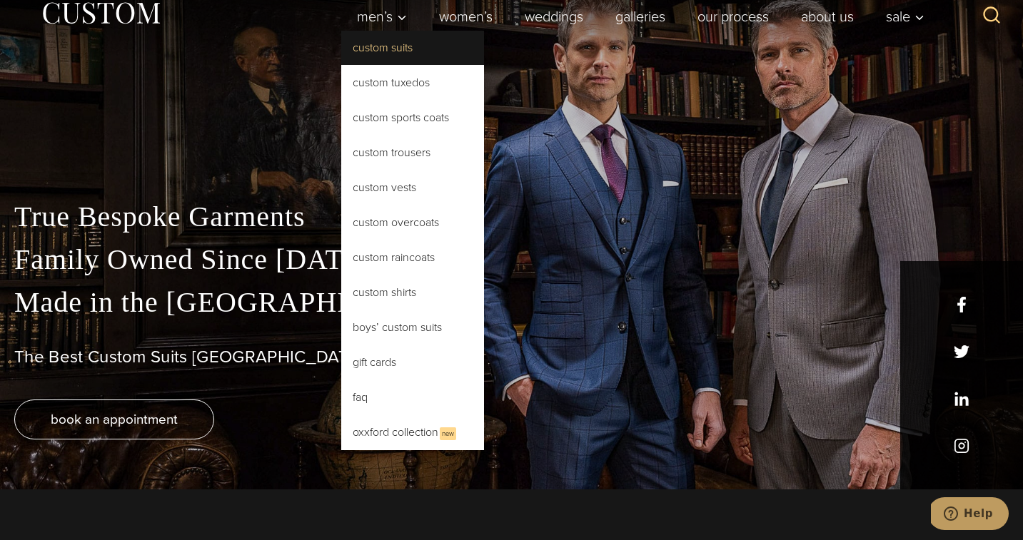 The height and width of the screenshot is (540, 1023). Describe the element at coordinates (412, 293) in the screenshot. I see `a: Custom Shirts` at that location.